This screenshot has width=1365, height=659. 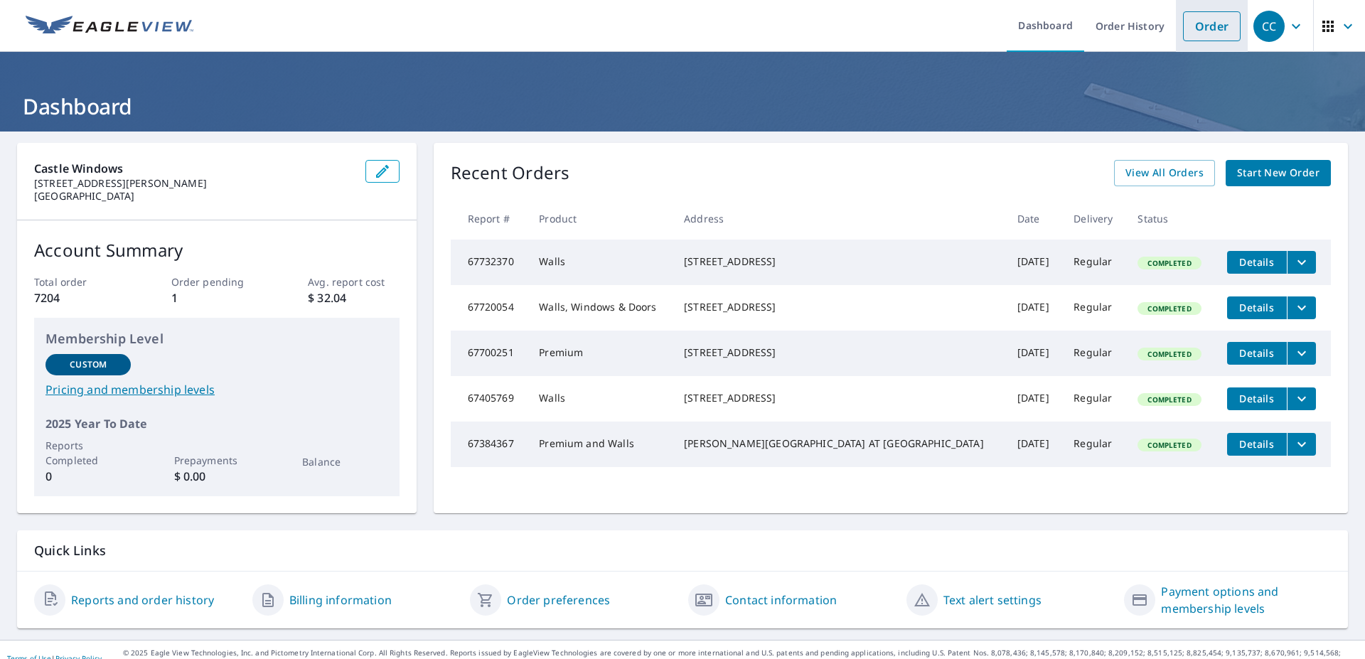 I want to click on p: Account Summary, so click(x=217, y=250).